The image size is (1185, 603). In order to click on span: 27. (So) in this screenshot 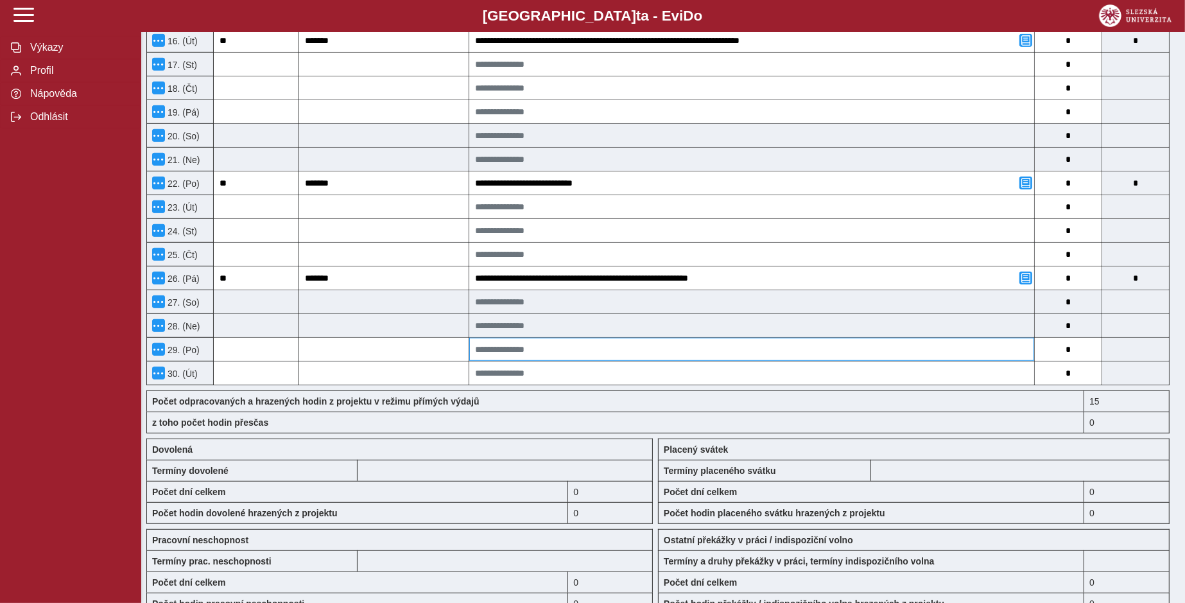, I will do `click(182, 302)`.